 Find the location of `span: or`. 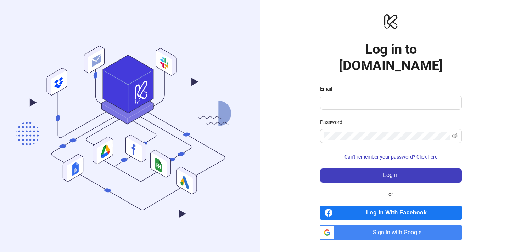

span: or is located at coordinates (391, 194).